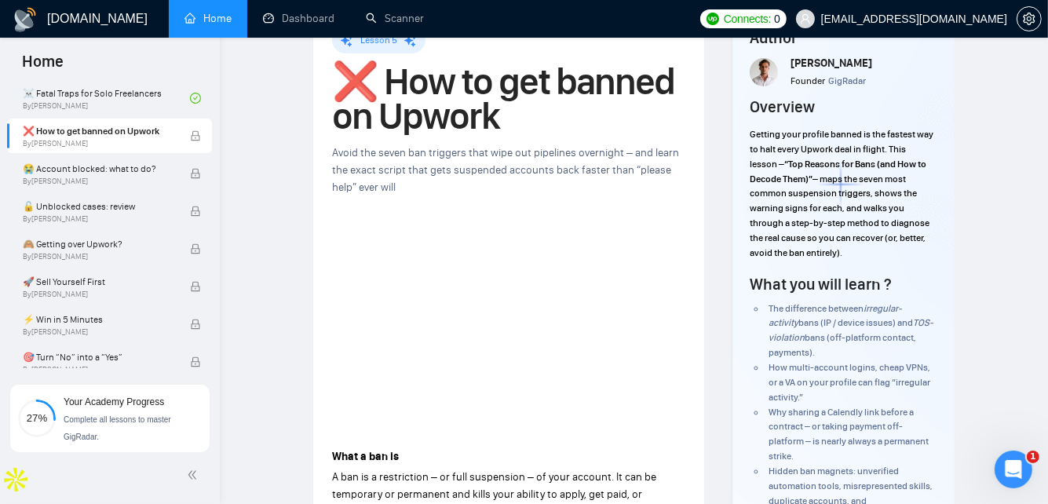 This screenshot has width=1048, height=504. What do you see at coordinates (117, 428) in the screenshot?
I see `span: Complete all lessons to master GigRadar.` at bounding box center [117, 428].